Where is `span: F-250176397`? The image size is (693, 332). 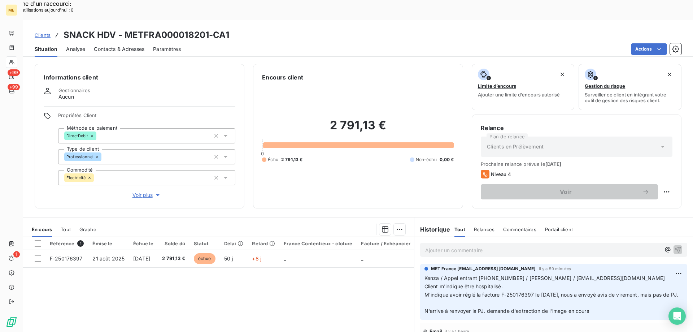
span: F-250176397 is located at coordinates (66, 258).